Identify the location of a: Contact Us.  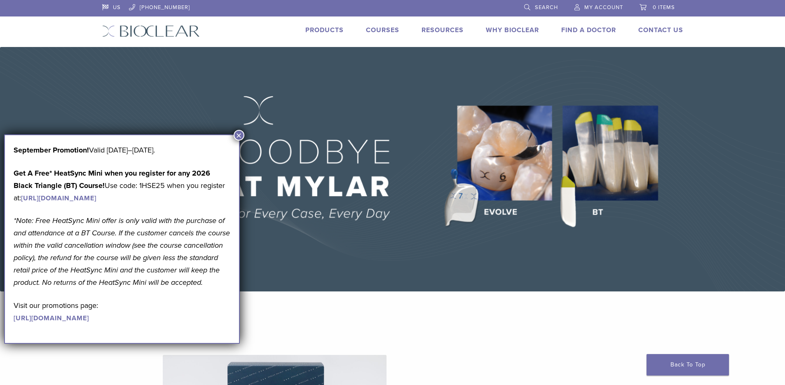
(661, 30).